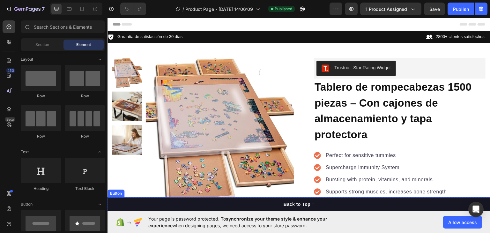  Describe the element at coordinates (25, 9) in the screenshot. I see `button: 7` at that location.